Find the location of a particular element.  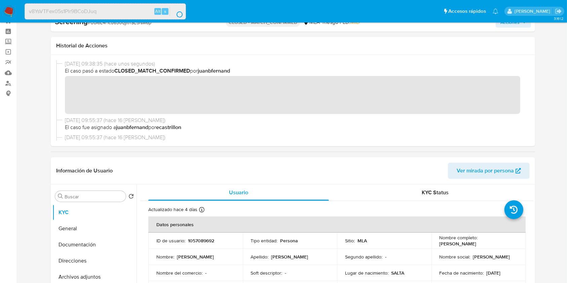

p: Actualizado hace 4 días is located at coordinates (173, 210).